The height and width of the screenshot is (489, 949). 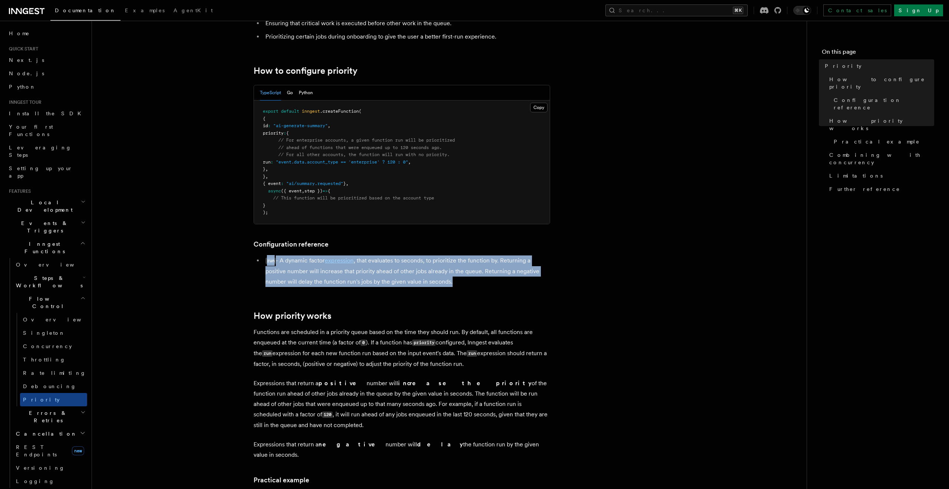 What do you see at coordinates (85, 10) in the screenshot?
I see `span: Documentation` at bounding box center [85, 10].